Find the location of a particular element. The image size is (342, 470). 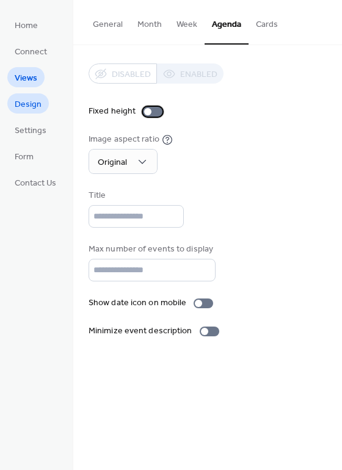

a: Design is located at coordinates (28, 103).